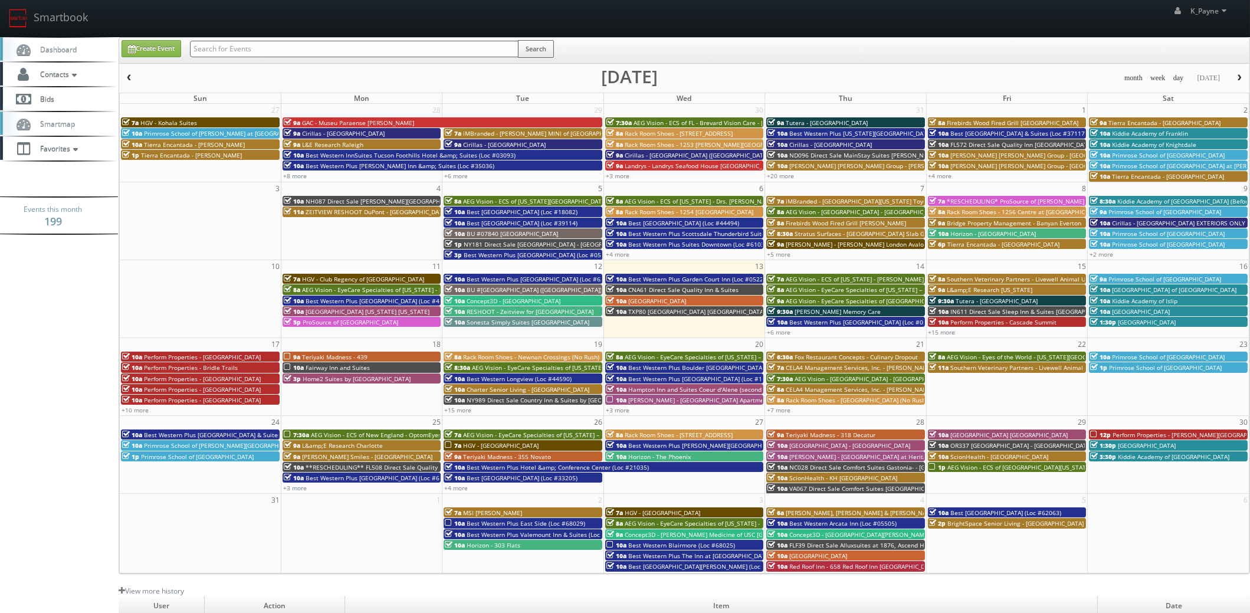 This screenshot has height=613, width=1250. What do you see at coordinates (698, 279) in the screenshot?
I see `span: Best Western Plus Garden Court Inn (Loc #05224)` at bounding box center [698, 279].